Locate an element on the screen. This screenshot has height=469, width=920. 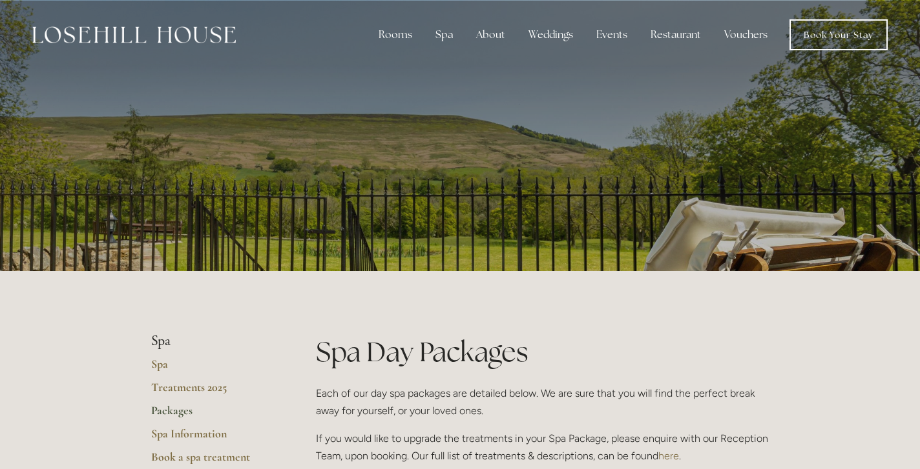
a: Packages is located at coordinates (212, 415).